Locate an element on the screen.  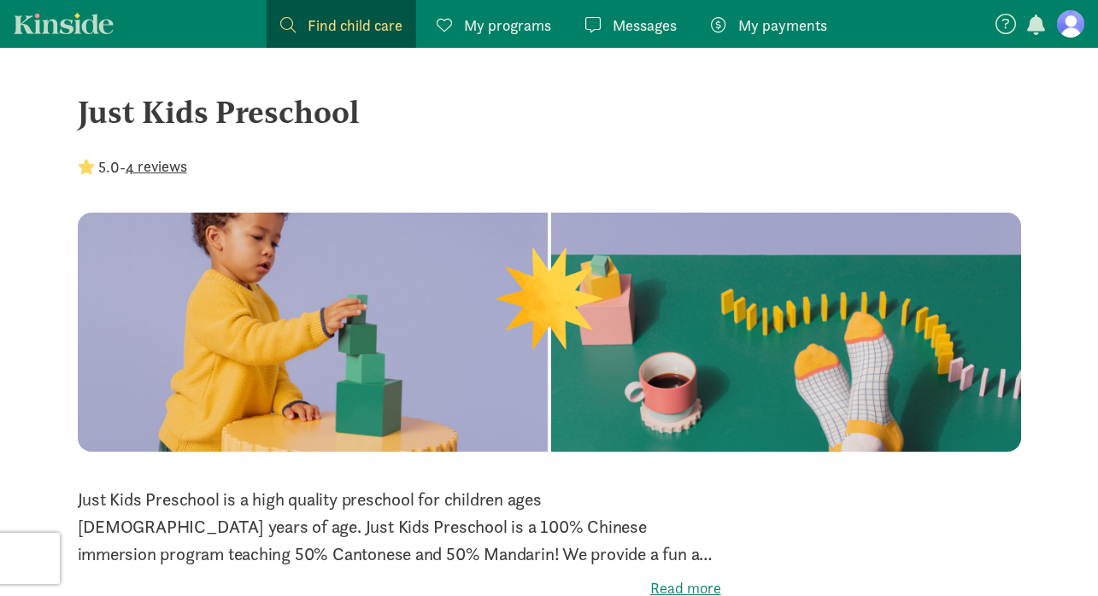
a: Kinside is located at coordinates (63, 23).